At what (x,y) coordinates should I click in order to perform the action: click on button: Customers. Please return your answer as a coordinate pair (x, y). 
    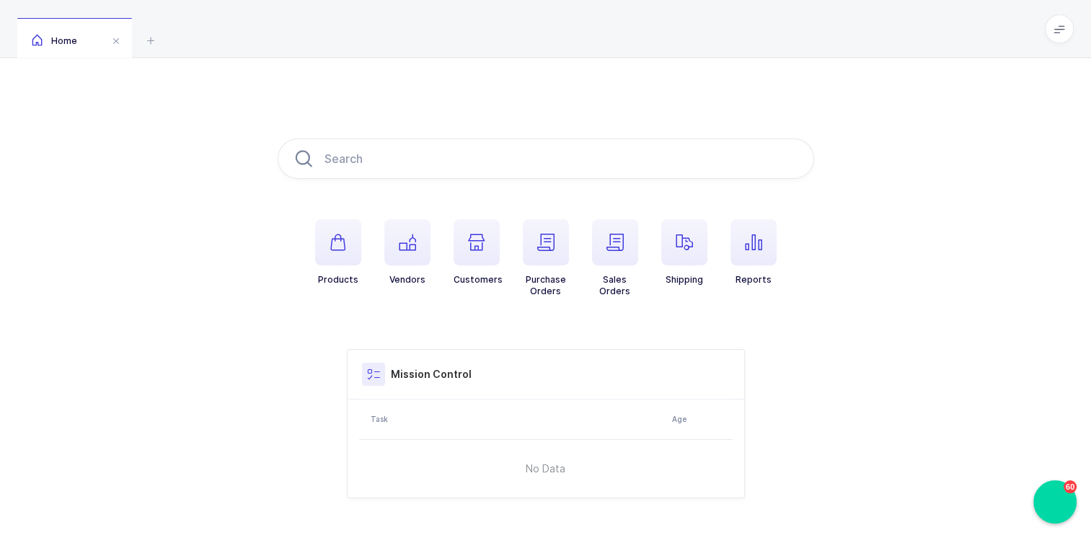
    Looking at the image, I should click on (478, 252).